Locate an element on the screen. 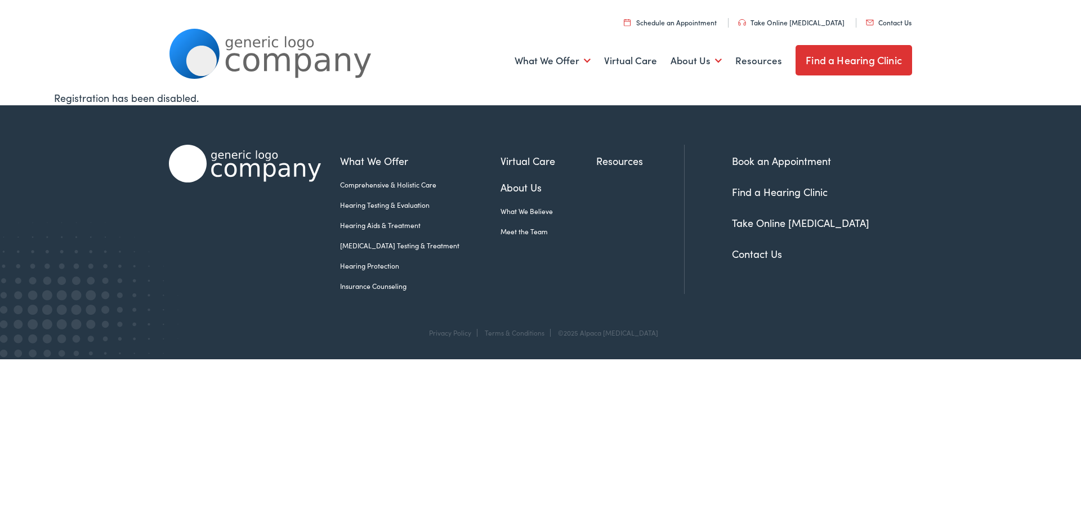  a: Terms & Conditions is located at coordinates (515, 332).